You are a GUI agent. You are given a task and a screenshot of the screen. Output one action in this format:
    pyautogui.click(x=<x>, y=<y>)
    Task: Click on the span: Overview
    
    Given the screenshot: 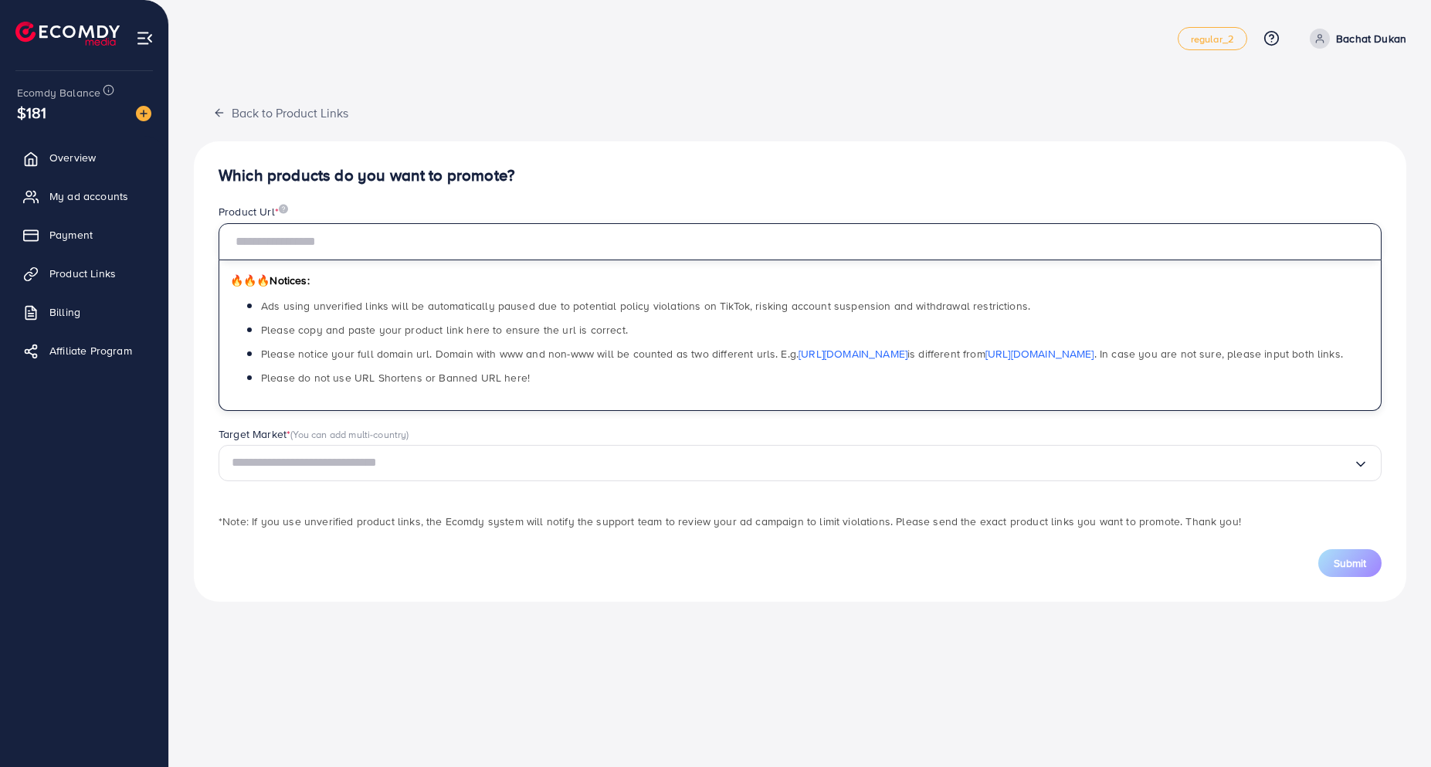 What is the action you would take?
    pyautogui.click(x=73, y=158)
    